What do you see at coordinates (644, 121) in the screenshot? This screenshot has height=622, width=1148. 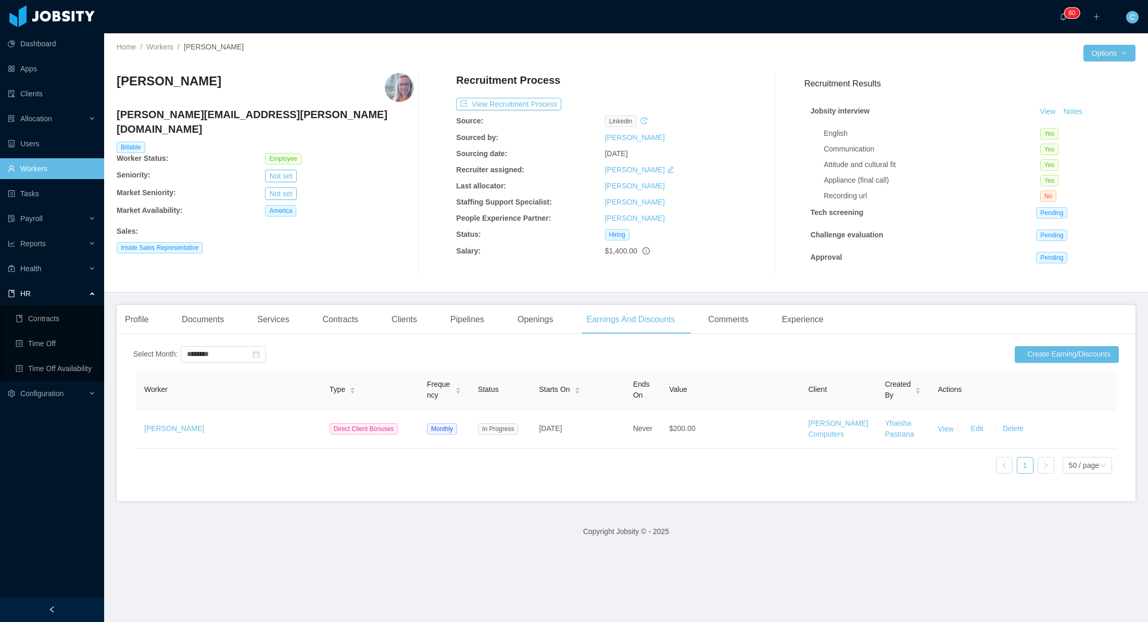 I see `i: icon: history` at bounding box center [644, 121].